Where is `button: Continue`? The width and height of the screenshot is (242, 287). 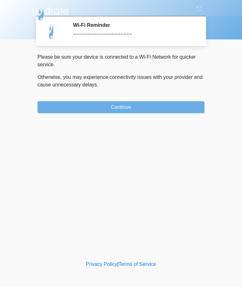 button: Continue is located at coordinates (121, 107).